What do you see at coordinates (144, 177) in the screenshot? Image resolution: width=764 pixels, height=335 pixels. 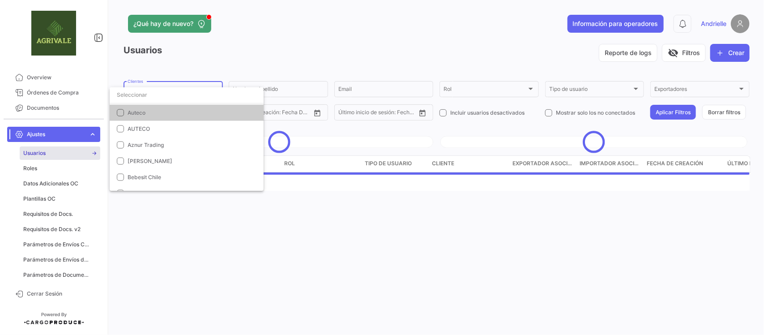 I see `span: Bebesit Chile` at bounding box center [144, 177].